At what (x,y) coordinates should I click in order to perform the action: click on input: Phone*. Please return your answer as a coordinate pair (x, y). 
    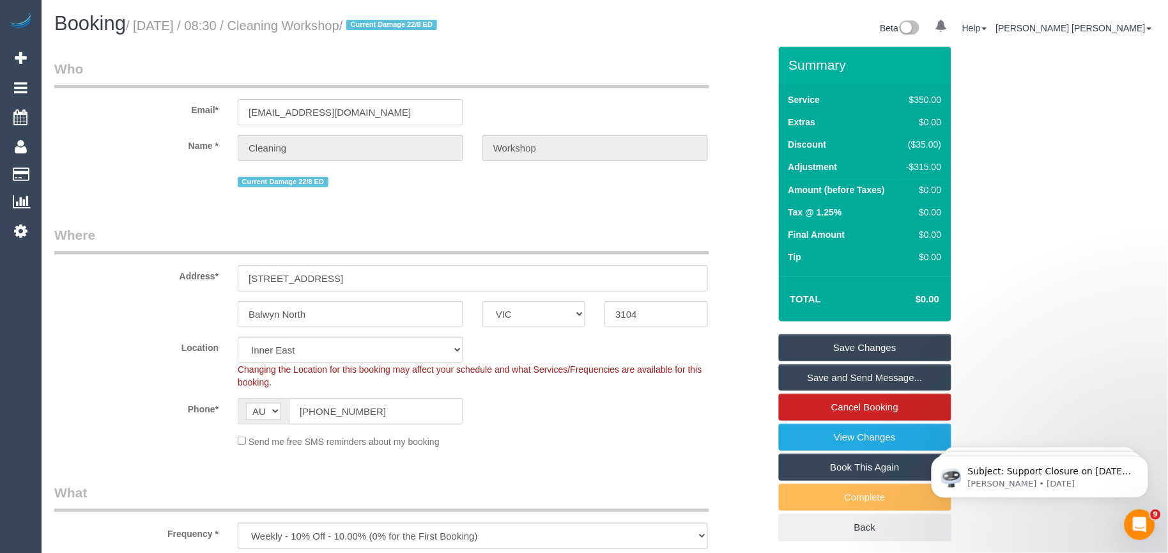
    Looking at the image, I should click on (376, 411).